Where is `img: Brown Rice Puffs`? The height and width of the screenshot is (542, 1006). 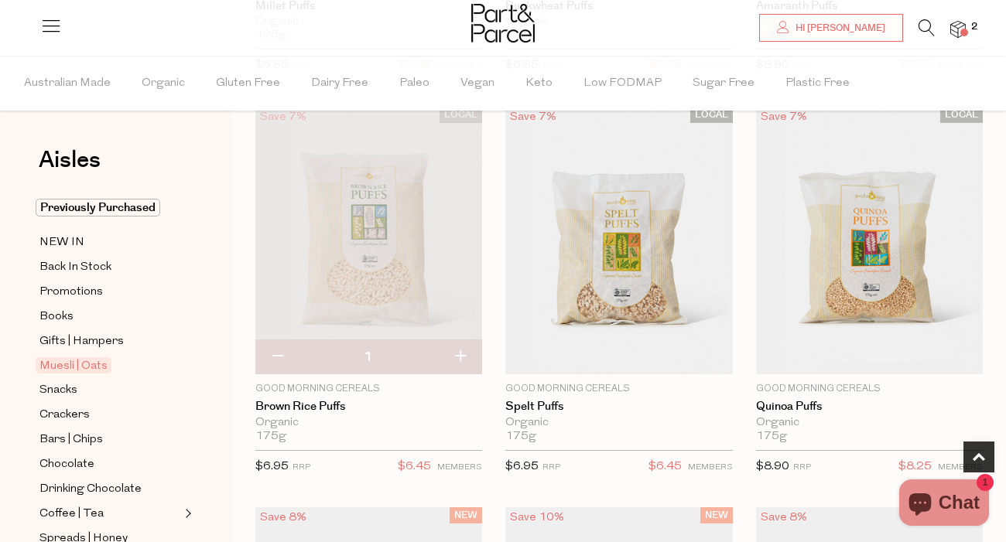 img: Brown Rice Puffs is located at coordinates (368, 241).